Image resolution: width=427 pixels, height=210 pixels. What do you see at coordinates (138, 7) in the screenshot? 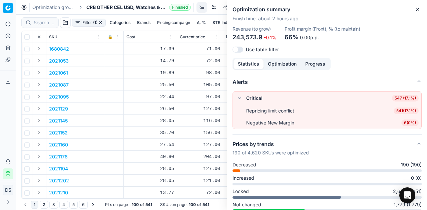
I see `span: CRB OTHER CEL USD, Watches & Fashion JewelryFinished` at bounding box center [138, 7].